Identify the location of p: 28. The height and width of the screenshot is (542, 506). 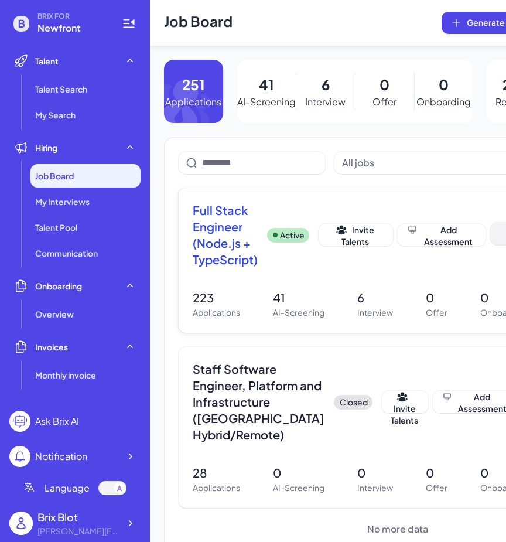
(216, 473).